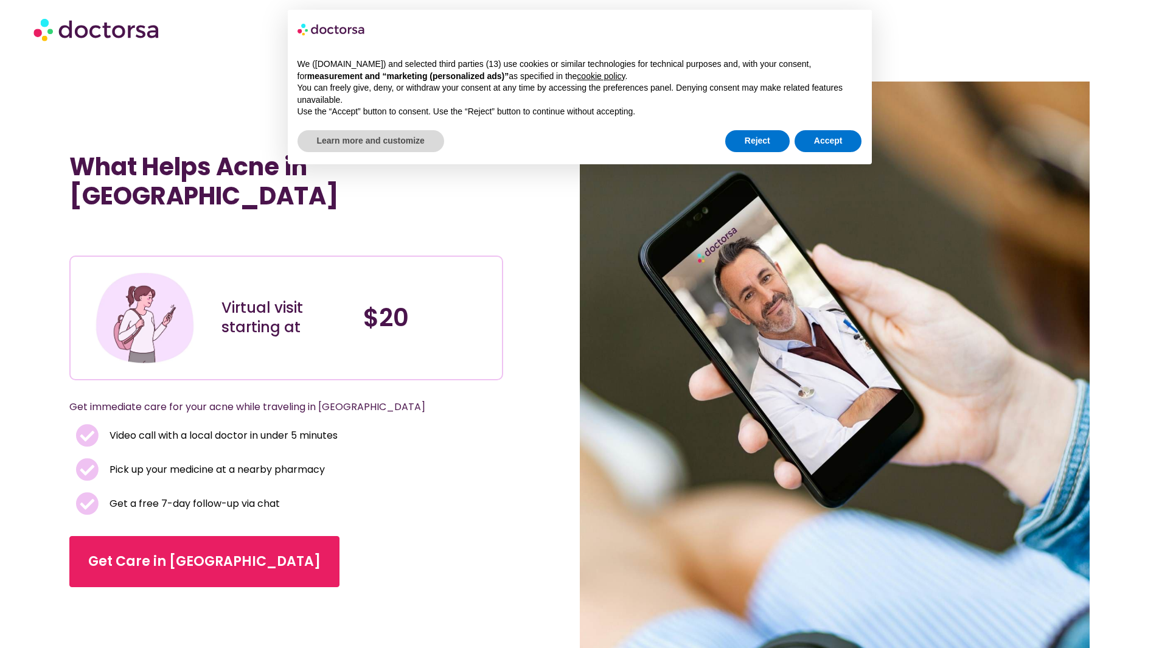 The width and height of the screenshot is (1159, 648). What do you see at coordinates (286, 317) in the screenshot?
I see `div: Virtual visit starting at` at bounding box center [286, 317].